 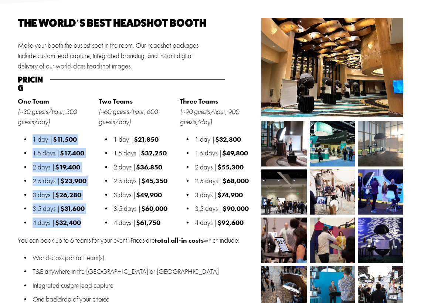 What do you see at coordinates (199, 101) in the screenshot?
I see `strong: Three Teams` at bounding box center [199, 101].